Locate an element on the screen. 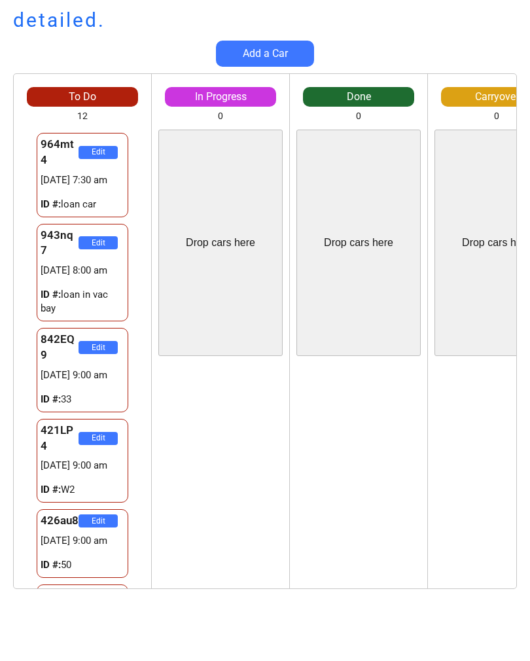 This screenshot has height=661, width=530. div: 421LP4 is located at coordinates (60, 439).